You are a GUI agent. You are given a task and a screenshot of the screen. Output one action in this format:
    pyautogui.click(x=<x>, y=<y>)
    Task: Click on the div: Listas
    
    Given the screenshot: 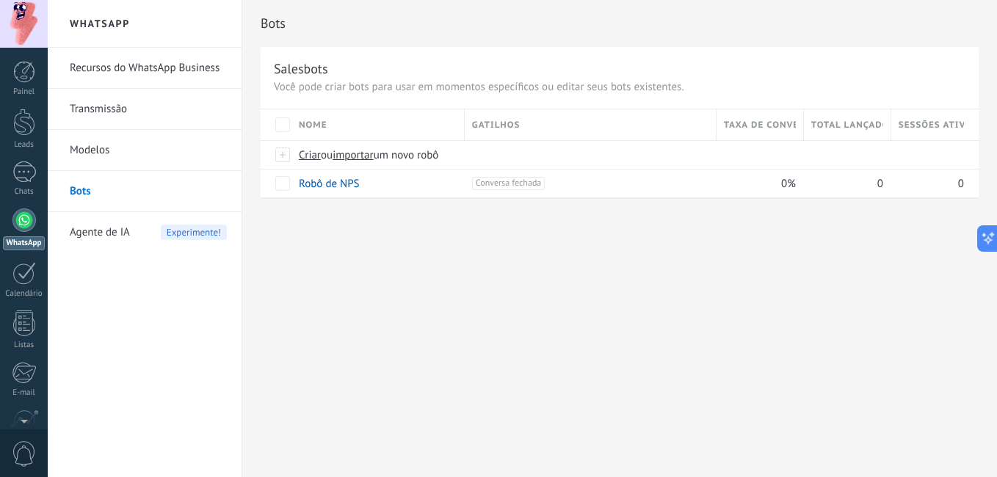 What is the action you would take?
    pyautogui.click(x=24, y=345)
    